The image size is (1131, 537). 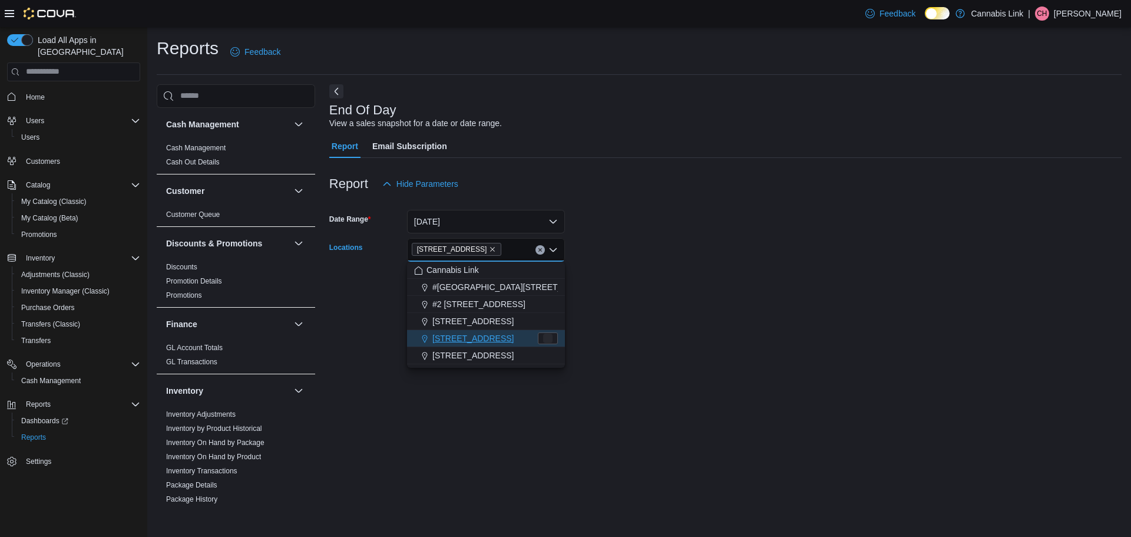 I want to click on span: Inventory On Hand by Package, so click(x=215, y=442).